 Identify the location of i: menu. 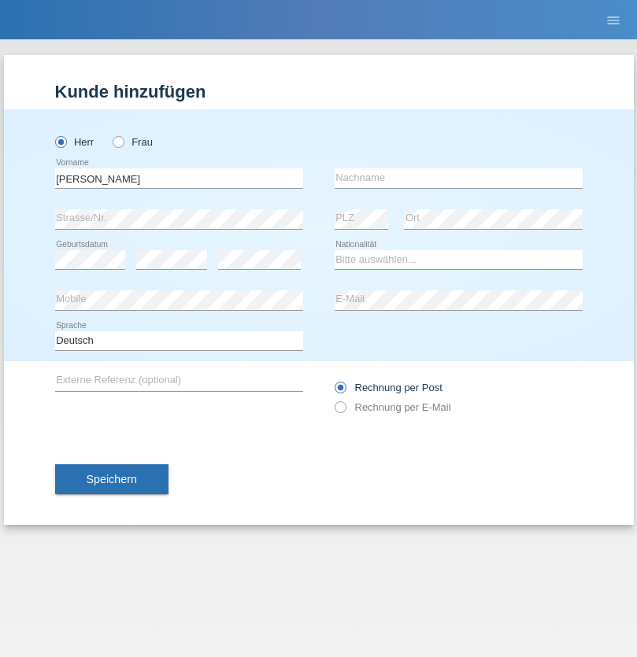
(613, 20).